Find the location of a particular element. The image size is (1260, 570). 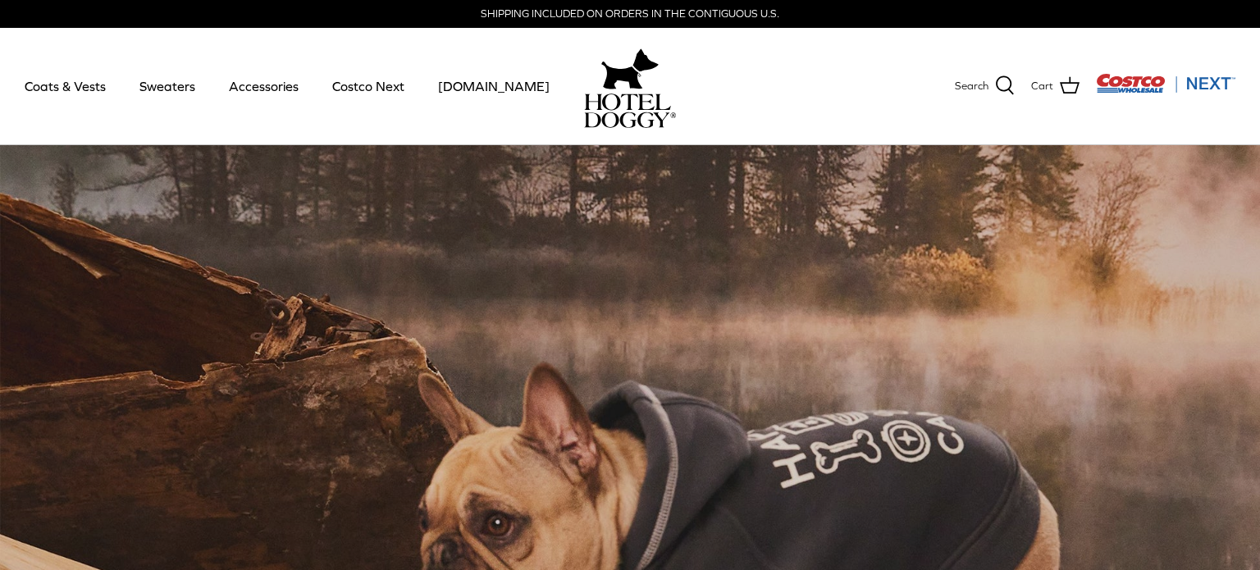

a: Visit Costco Next is located at coordinates (1166, 89).